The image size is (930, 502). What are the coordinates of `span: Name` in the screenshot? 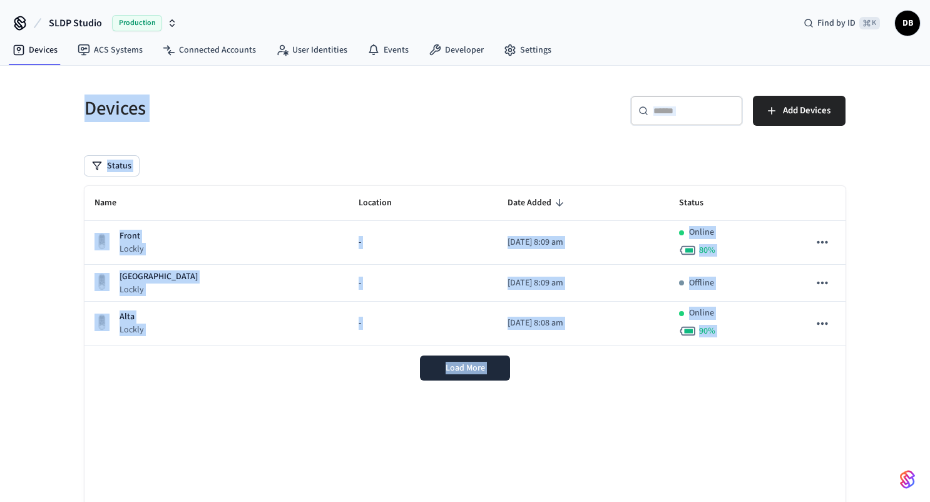 It's located at (113, 203).